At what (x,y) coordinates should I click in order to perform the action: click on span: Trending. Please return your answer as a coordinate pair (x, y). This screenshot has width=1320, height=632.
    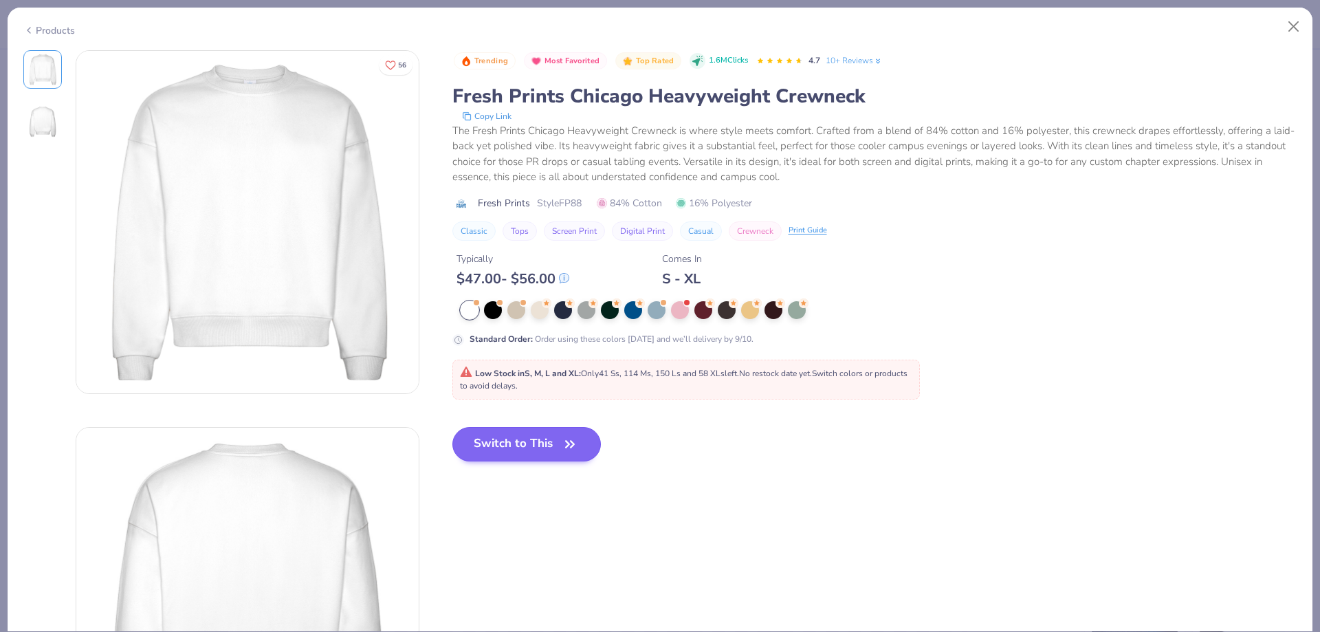
    Looking at the image, I should click on (491, 60).